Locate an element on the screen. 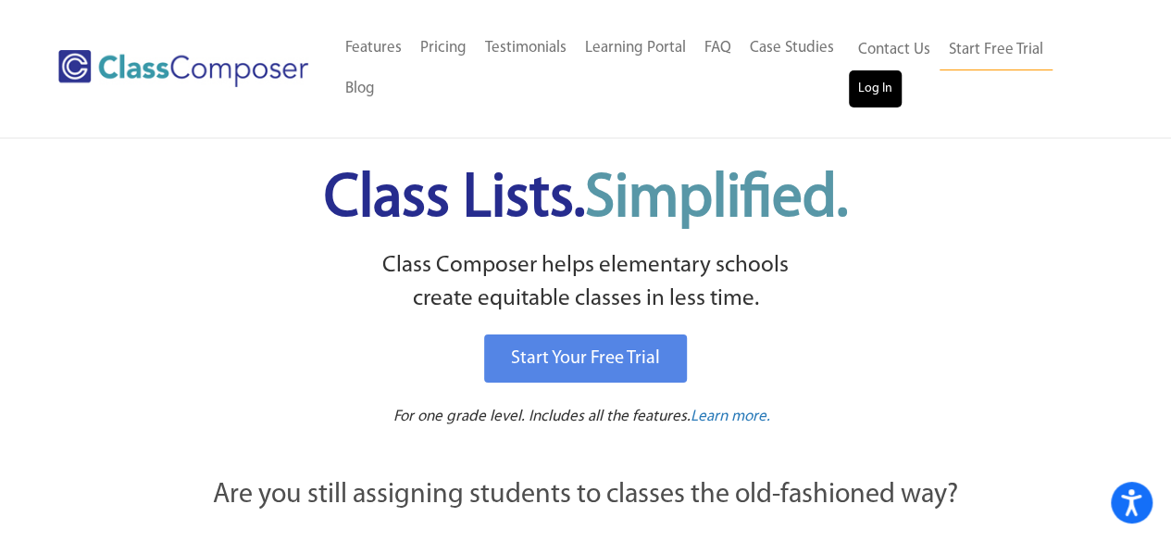  a: Blog is located at coordinates (360, 89).